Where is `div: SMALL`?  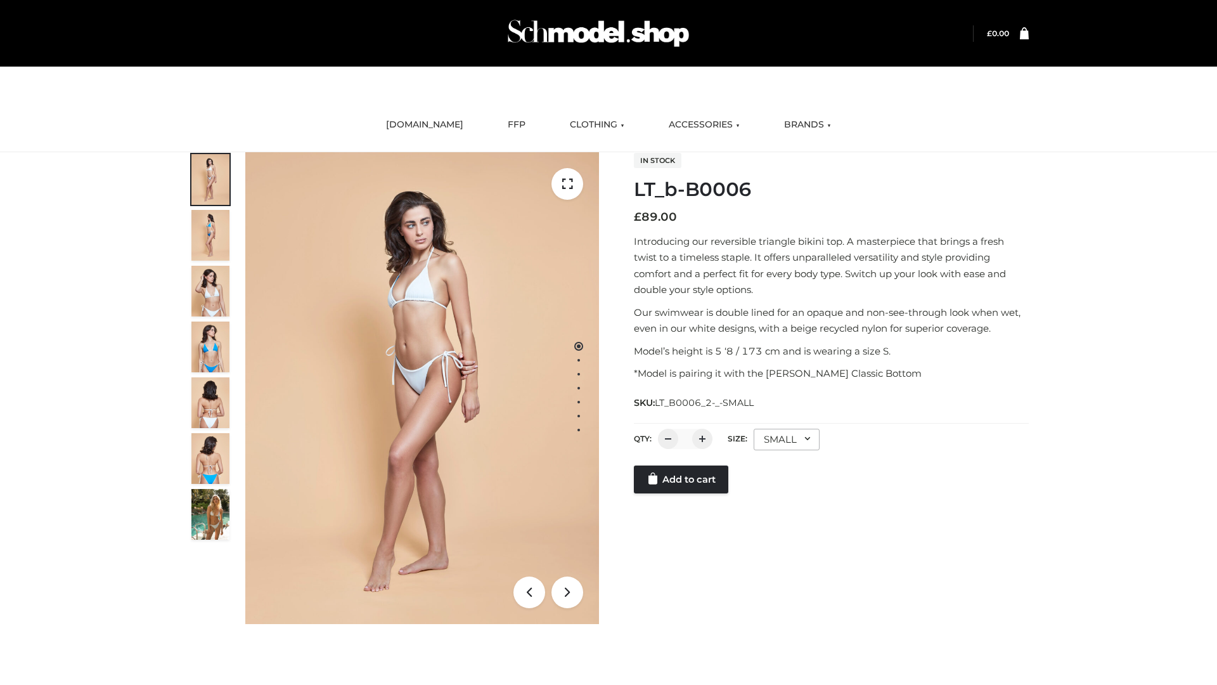 div: SMALL is located at coordinates (787, 439).